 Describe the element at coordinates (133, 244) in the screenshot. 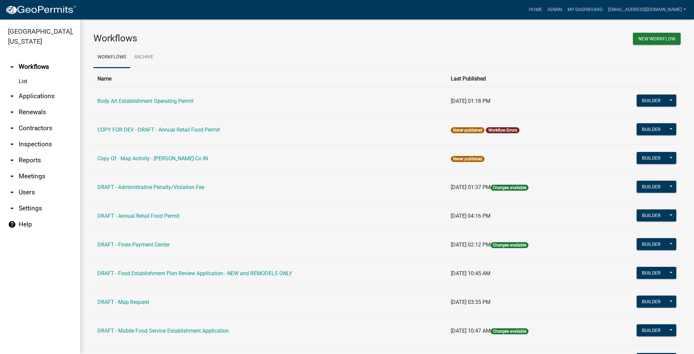

I see `a: DRAFT - Fines Payment Center` at that location.